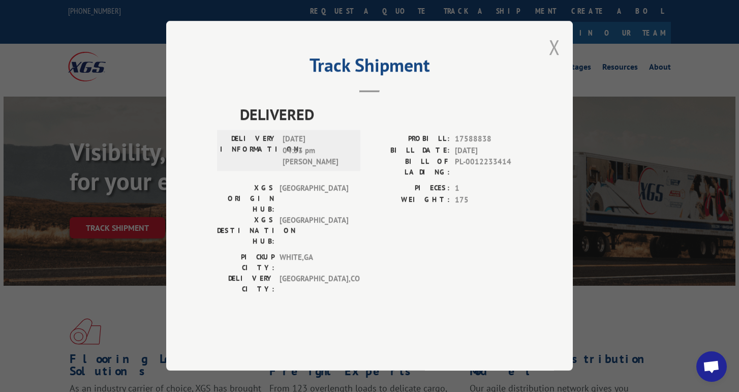 This screenshot has width=739, height=392. What do you see at coordinates (488, 139) in the screenshot?
I see `span: 17588838` at bounding box center [488, 139].